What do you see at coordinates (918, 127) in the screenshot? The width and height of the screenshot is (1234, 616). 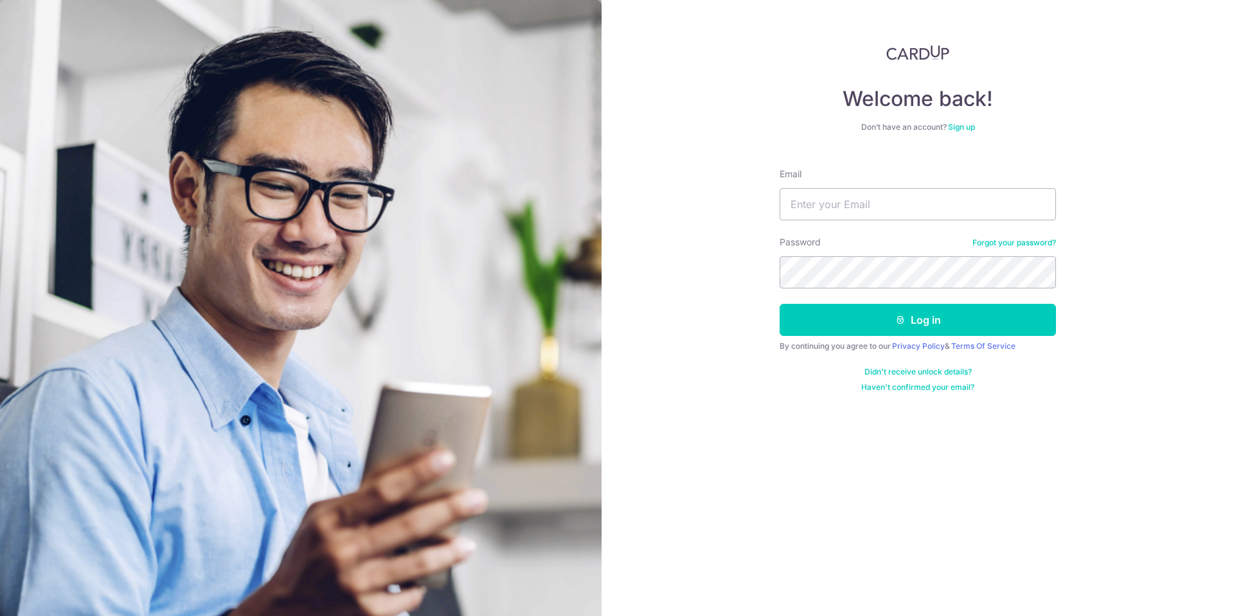 I see `div: Don’t have an account?` at bounding box center [918, 127].